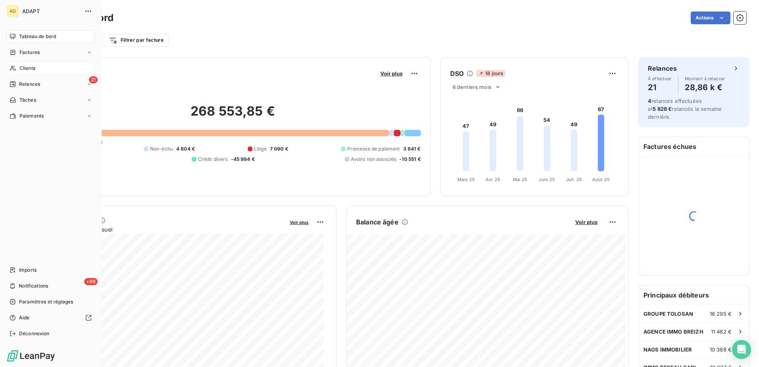 This screenshot has width=759, height=367. Describe the element at coordinates (31, 116) in the screenshot. I see `span: Paiements` at that location.